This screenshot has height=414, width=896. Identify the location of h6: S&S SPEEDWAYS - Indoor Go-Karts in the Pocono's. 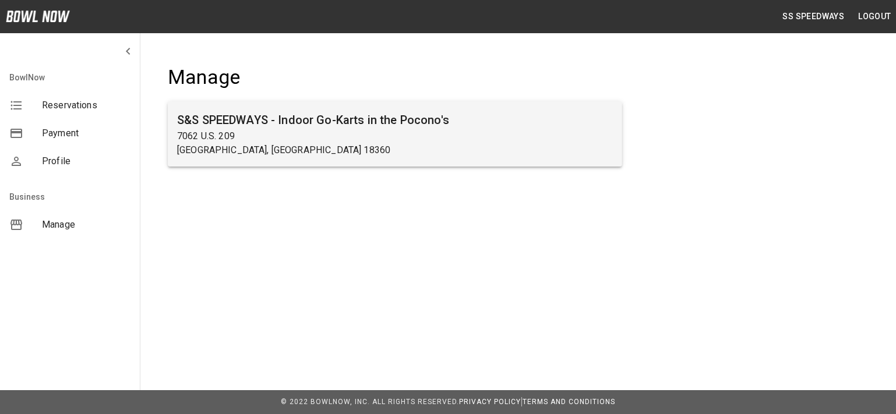
(395, 120).